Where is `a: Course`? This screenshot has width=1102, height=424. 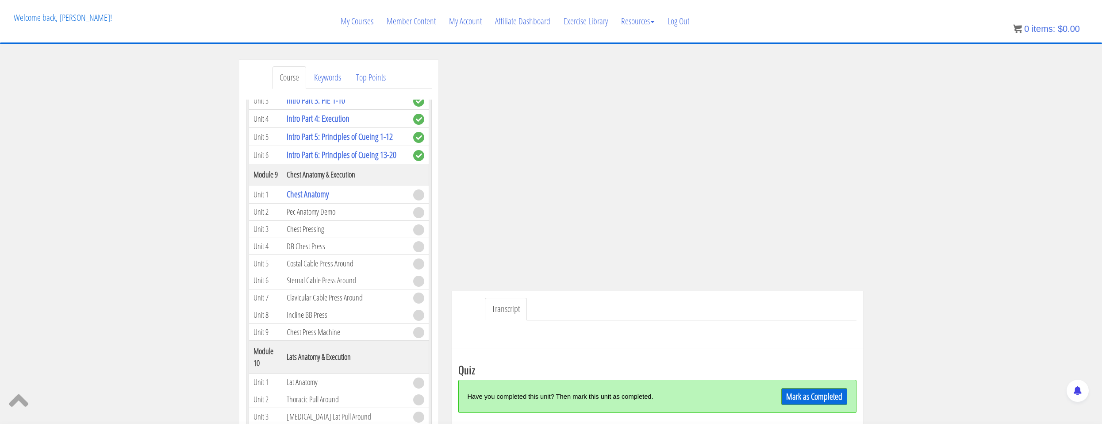 a: Course is located at coordinates (289, 77).